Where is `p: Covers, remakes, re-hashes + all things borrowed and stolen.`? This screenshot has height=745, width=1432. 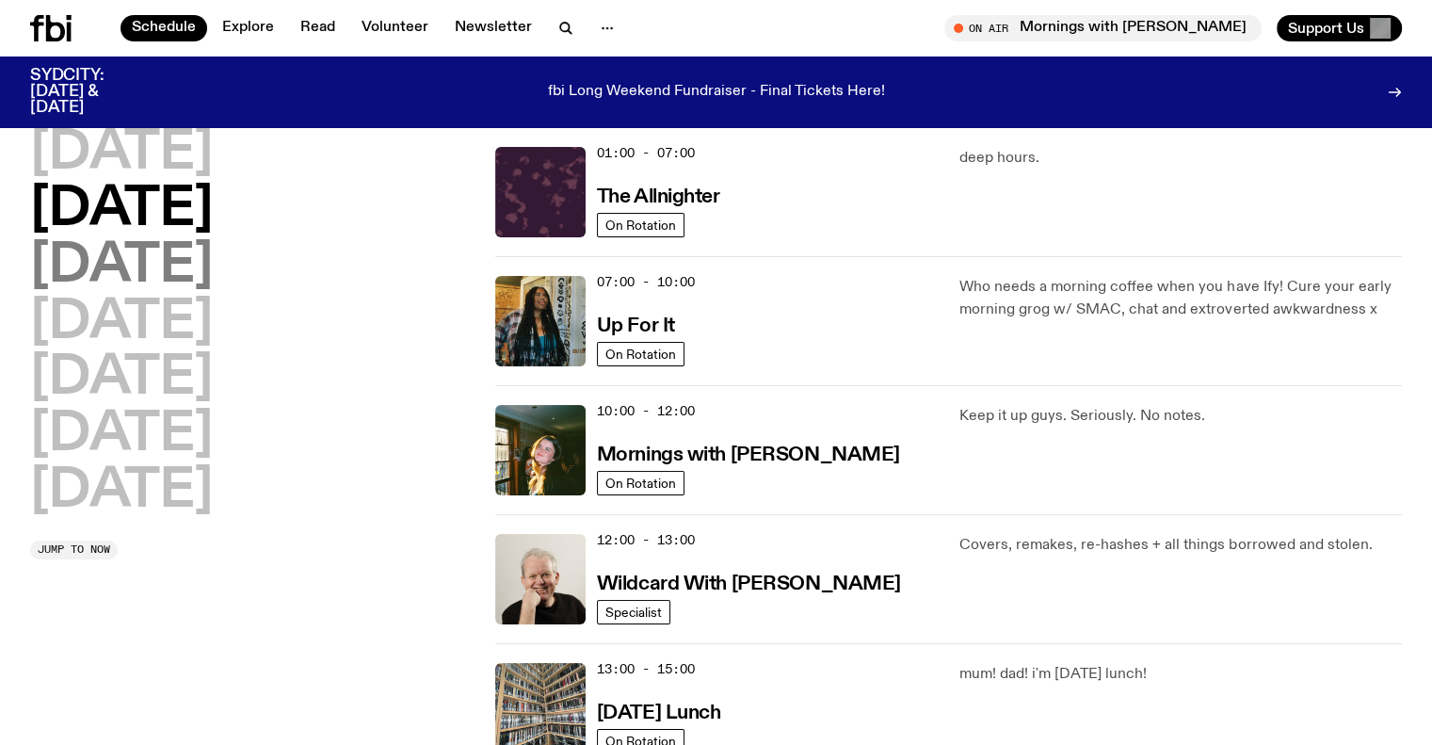 p: Covers, remakes, re-hashes + all things borrowed and stolen. is located at coordinates (1181, 545).